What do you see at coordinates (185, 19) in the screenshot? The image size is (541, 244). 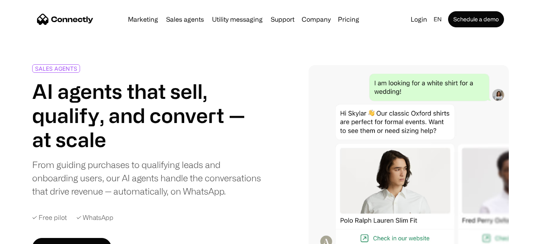 I see `a: Sales agents` at bounding box center [185, 19].